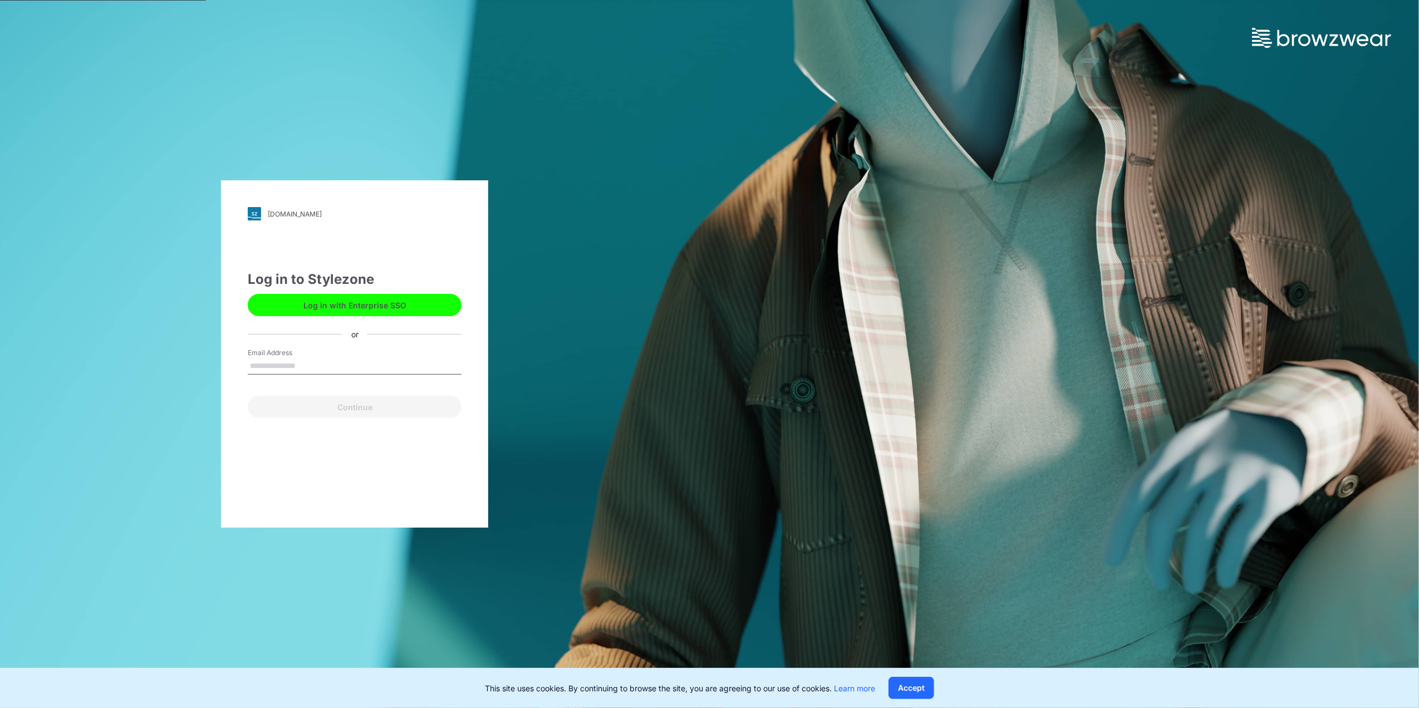 The height and width of the screenshot is (708, 1419). I want to click on button: Log in with Enterprise SSO, so click(355, 305).